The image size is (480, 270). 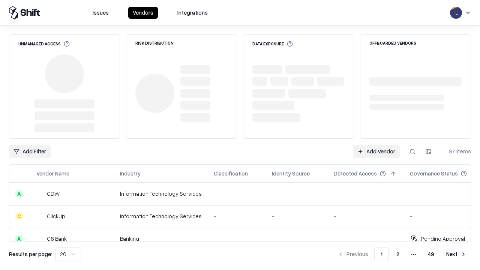 I want to click on img: CDW, so click(x=40, y=194).